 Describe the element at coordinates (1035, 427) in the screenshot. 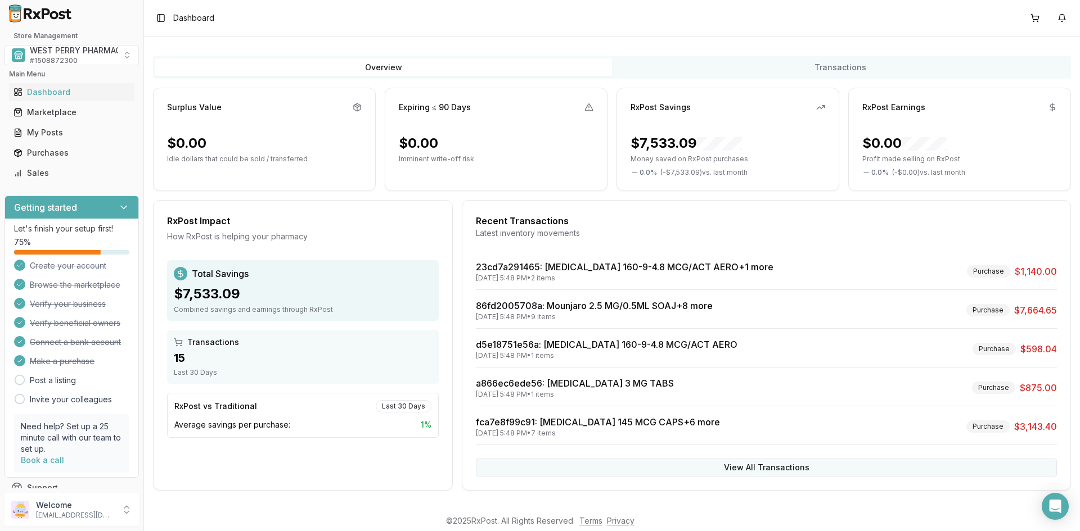

I see `span: $3,143.40` at that location.